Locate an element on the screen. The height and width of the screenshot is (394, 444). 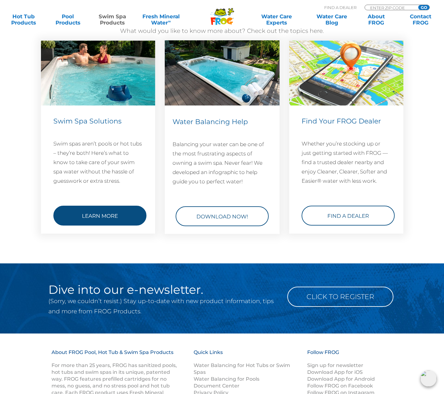
a: Water CareBlog is located at coordinates (332, 20).